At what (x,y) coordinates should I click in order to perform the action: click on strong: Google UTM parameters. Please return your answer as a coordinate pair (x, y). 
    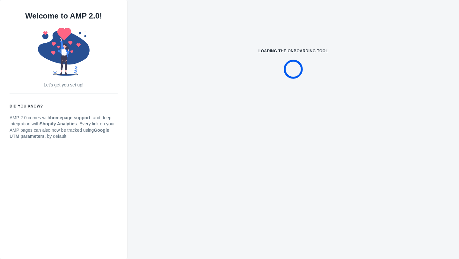
    Looking at the image, I should click on (59, 133).